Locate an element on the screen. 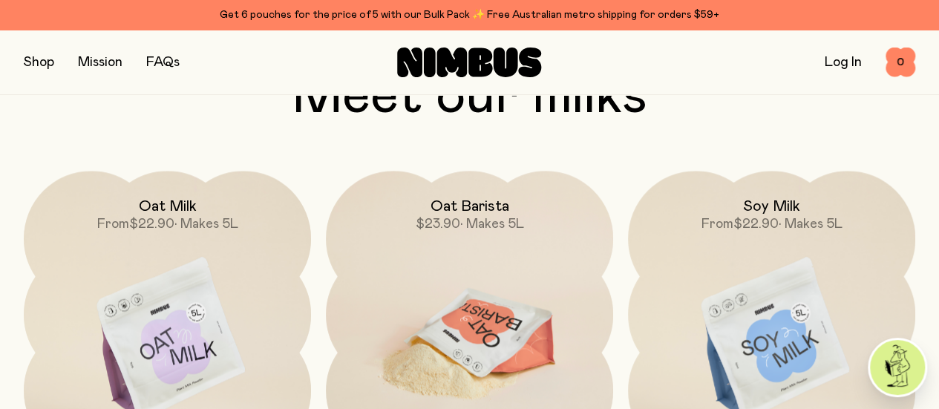  h2: Oat Milk is located at coordinates (168, 206).